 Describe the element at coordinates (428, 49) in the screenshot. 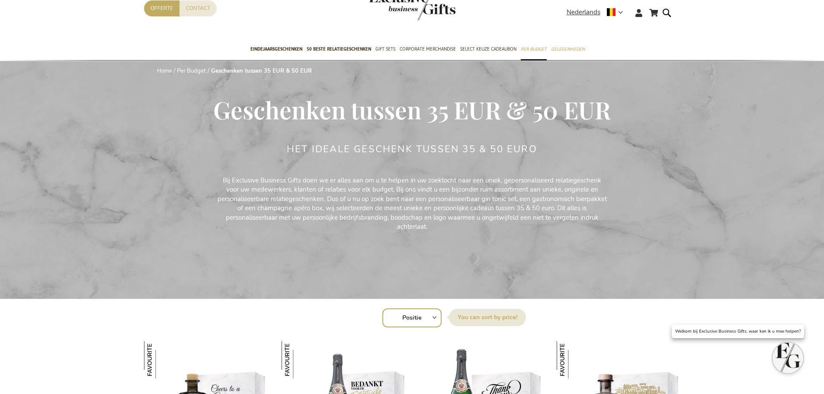

I see `span: Corporate Merchandise` at that location.